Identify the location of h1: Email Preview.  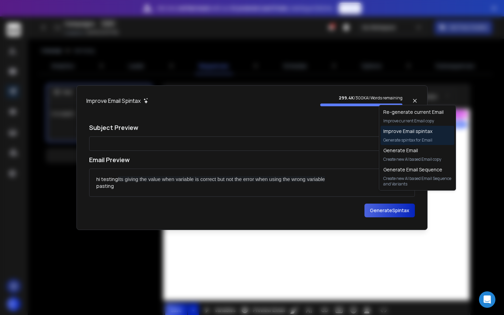
(252, 160).